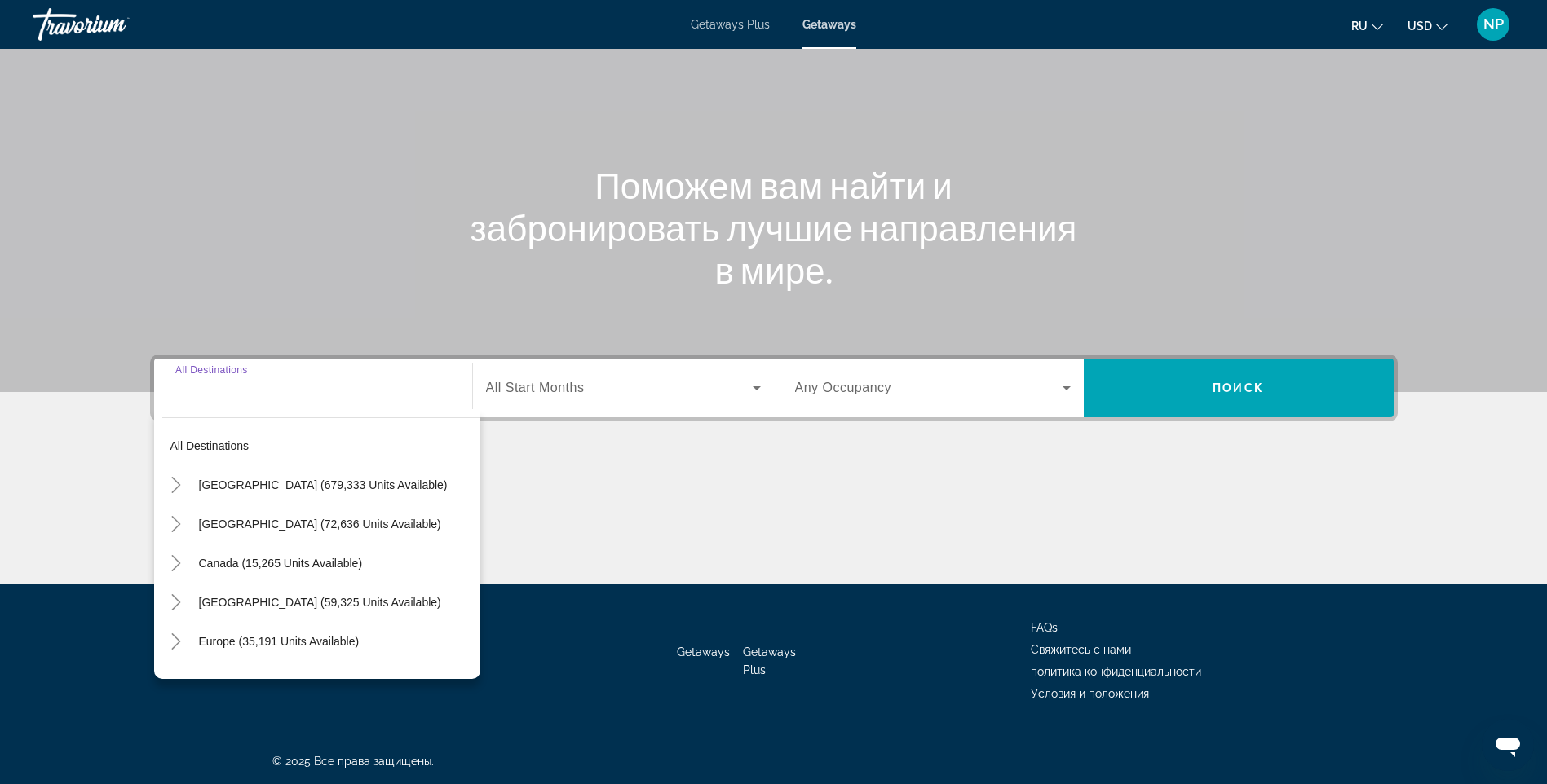 This screenshot has height=784, width=1547. What do you see at coordinates (1116, 672) in the screenshot?
I see `a: политика конфиденциальности` at bounding box center [1116, 672].